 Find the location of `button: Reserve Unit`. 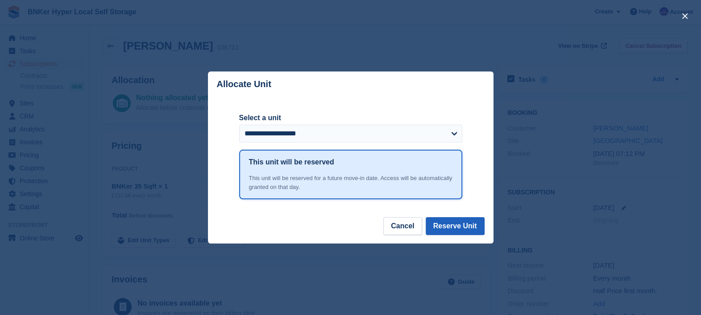

button: Reserve Unit is located at coordinates (455, 226).